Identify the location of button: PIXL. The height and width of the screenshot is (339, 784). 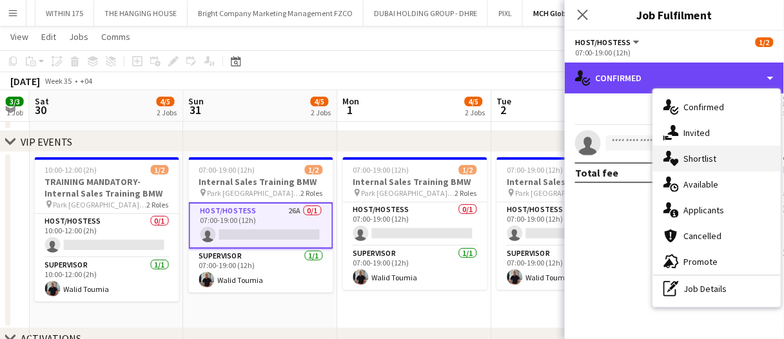
(505, 13).